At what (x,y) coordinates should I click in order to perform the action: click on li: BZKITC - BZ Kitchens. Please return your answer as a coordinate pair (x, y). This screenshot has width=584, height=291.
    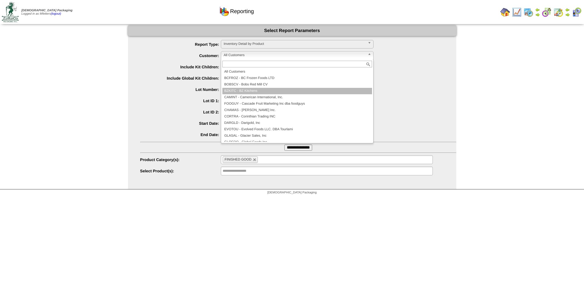
    Looking at the image, I should click on (297, 91).